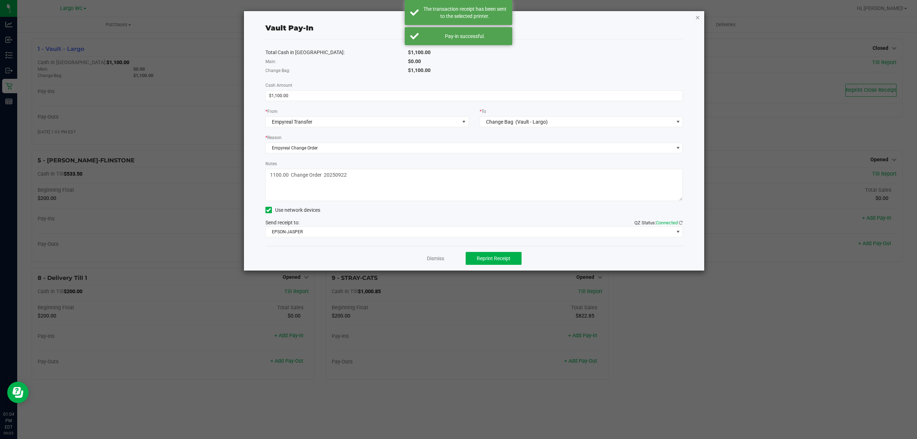  What do you see at coordinates (532, 122) in the screenshot?
I see `span: (Vault - Largo)` at bounding box center [532, 122].